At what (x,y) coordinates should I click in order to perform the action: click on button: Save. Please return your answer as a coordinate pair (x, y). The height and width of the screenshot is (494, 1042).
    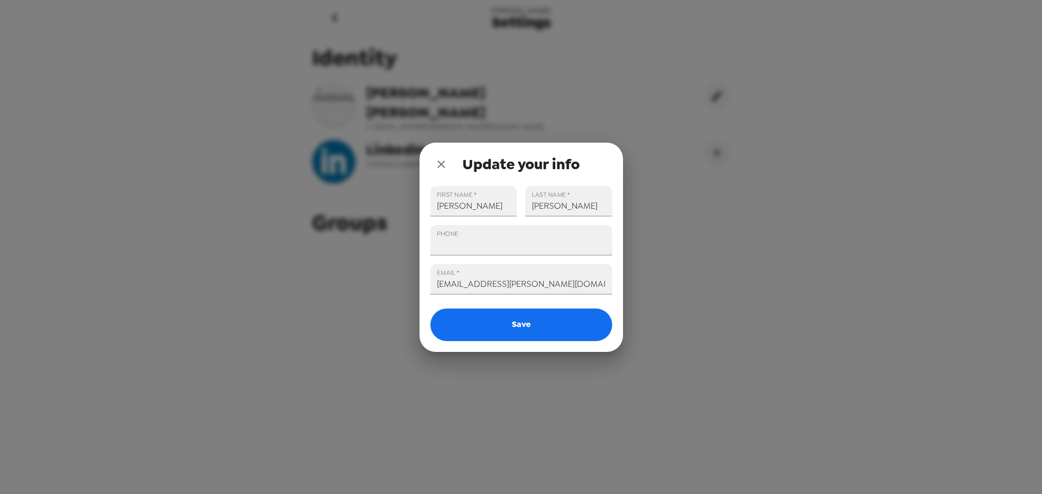
    Looking at the image, I should click on (521, 325).